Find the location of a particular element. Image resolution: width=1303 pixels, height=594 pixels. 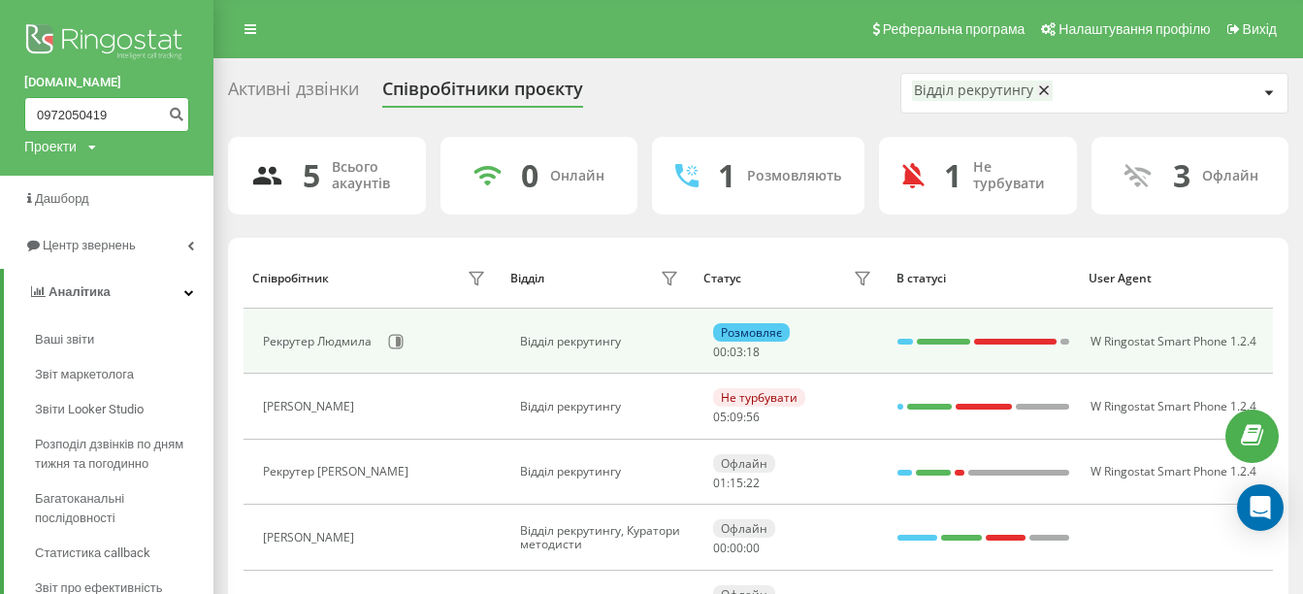

div: Всього акаунтів is located at coordinates (367, 176).